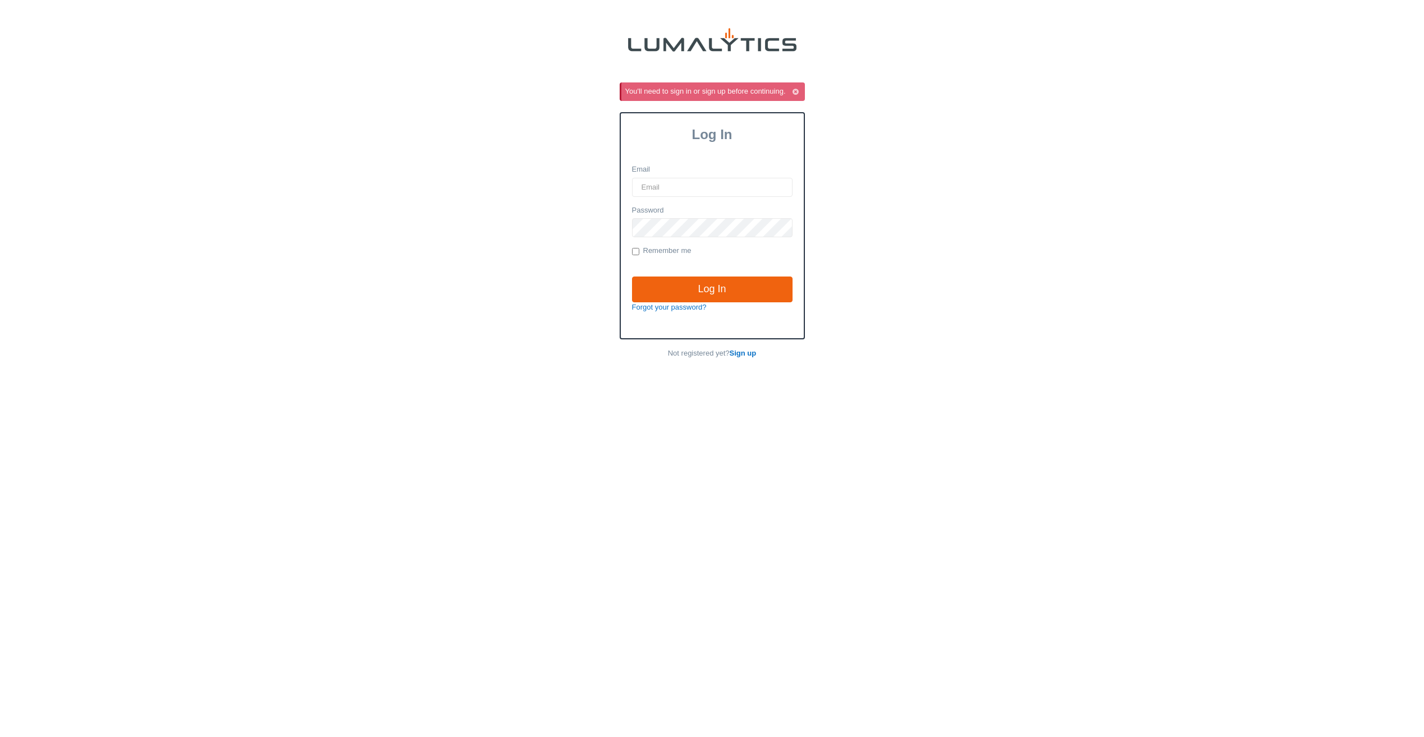 The height and width of the screenshot is (737, 1424). What do you see at coordinates (714, 91) in the screenshot?
I see `div: You'll need to sign in or sign up before continuing.` at bounding box center [714, 91].